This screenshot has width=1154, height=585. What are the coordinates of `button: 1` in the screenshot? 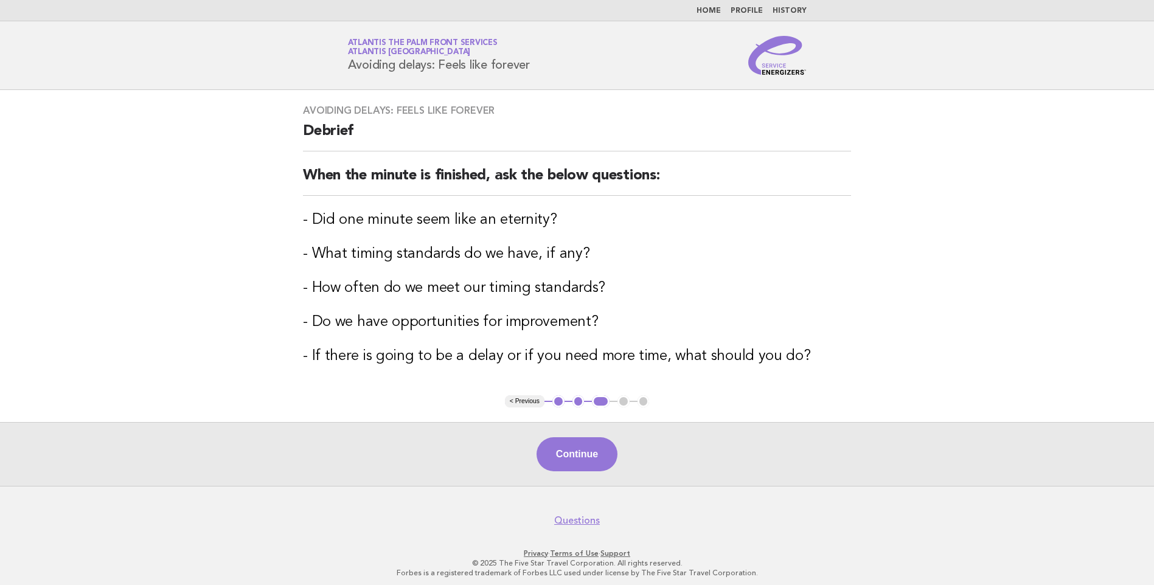 It's located at (558, 401).